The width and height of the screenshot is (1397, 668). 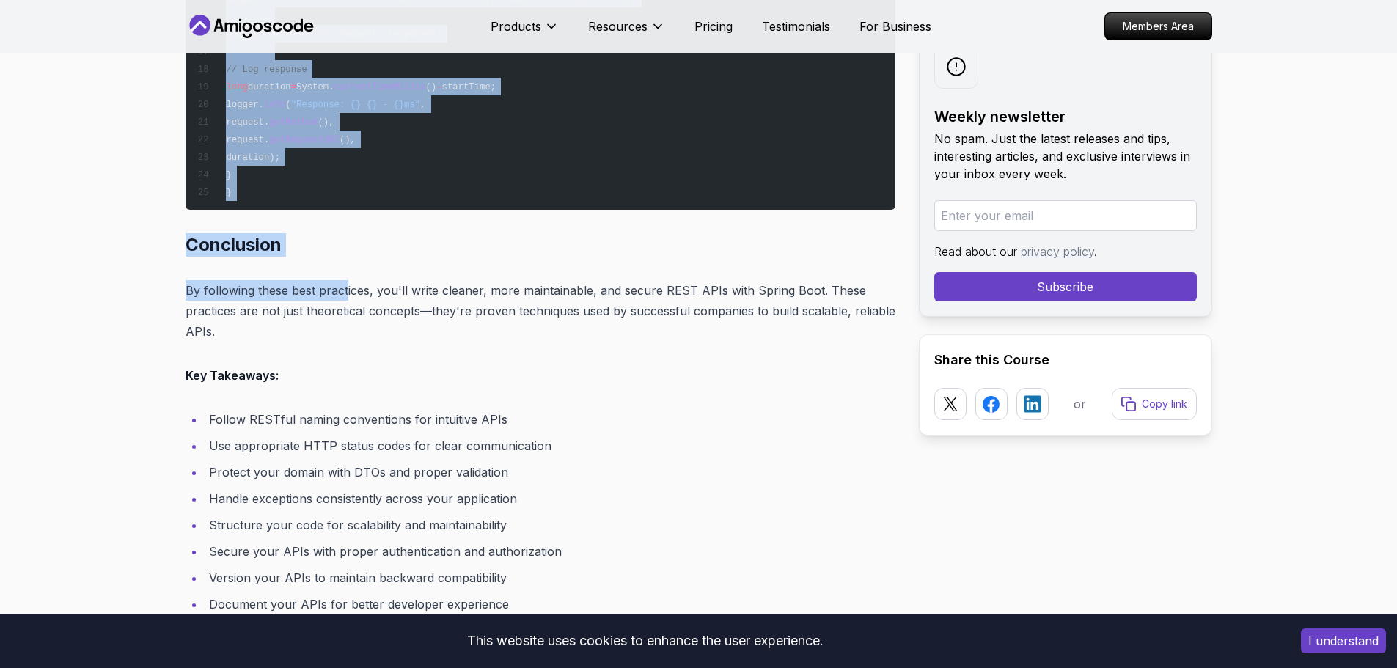 I want to click on span: duration);, so click(x=253, y=158).